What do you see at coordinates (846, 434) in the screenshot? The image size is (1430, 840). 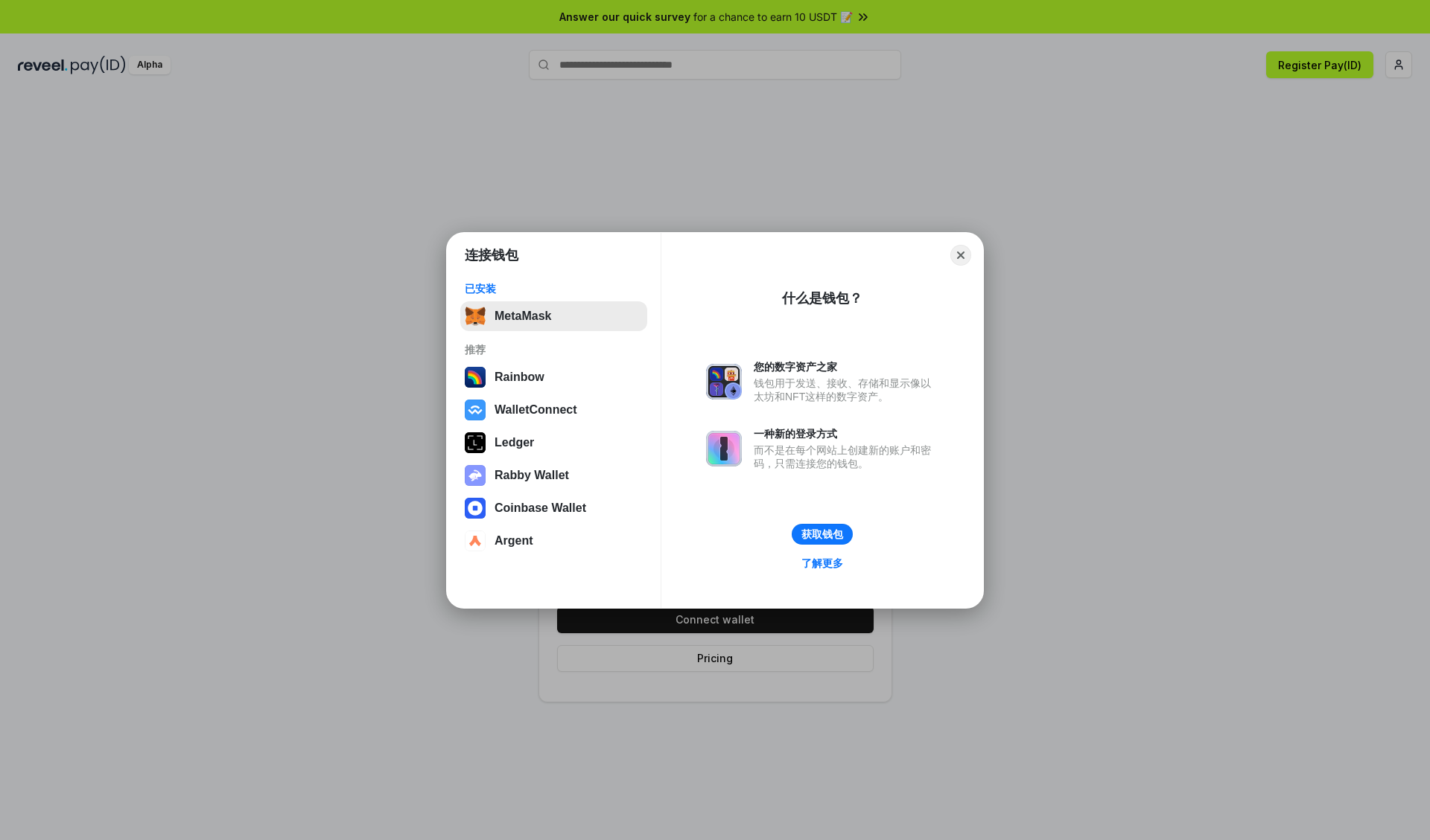 I see `div: 一种新的登录方式` at bounding box center [846, 434].